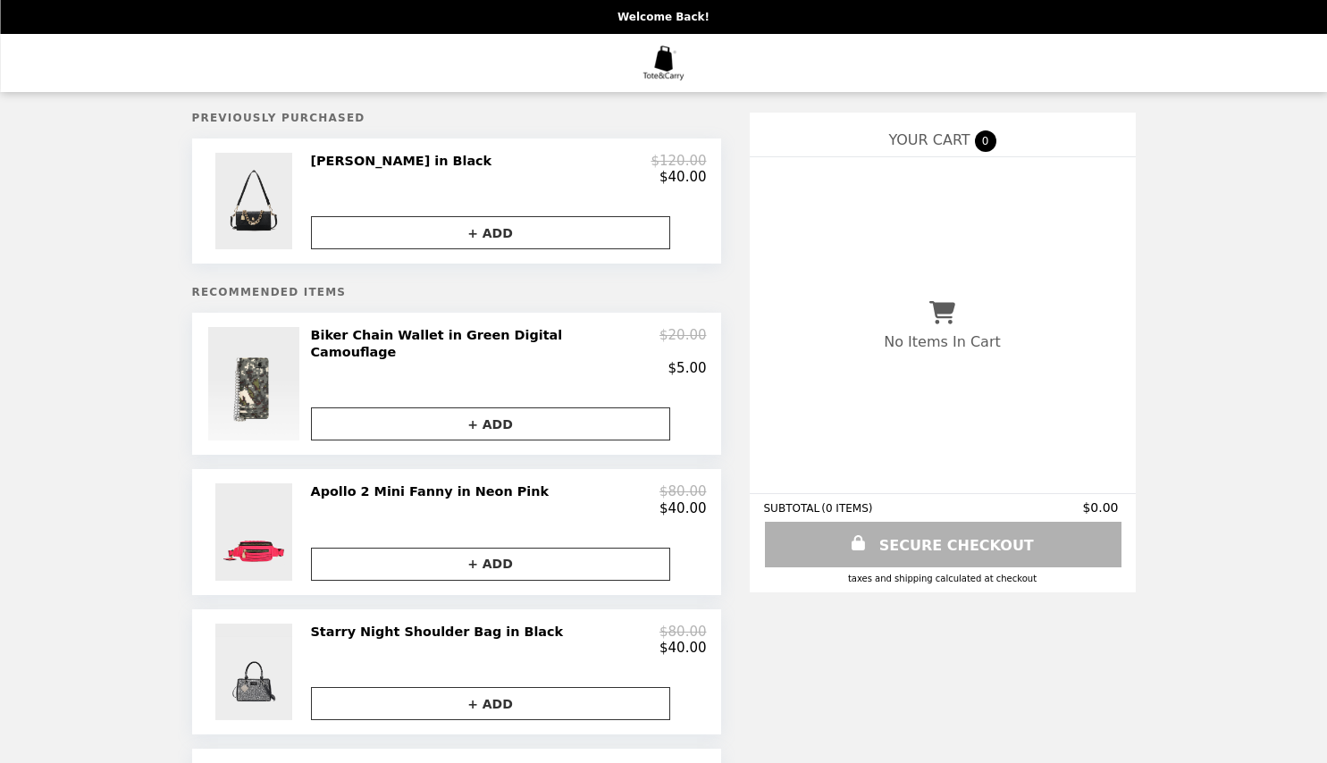  I want to click on p: Welcome Back!, so click(663, 17).